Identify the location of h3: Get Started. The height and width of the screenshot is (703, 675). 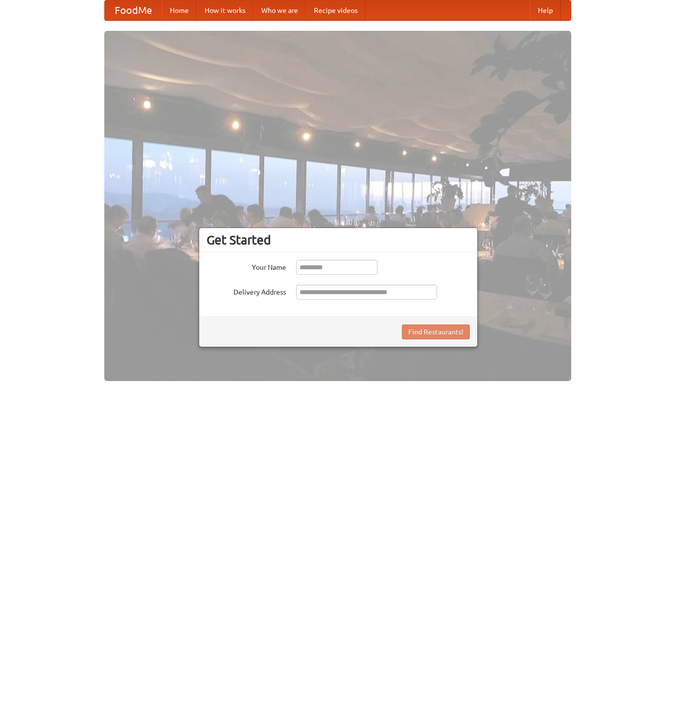
(338, 240).